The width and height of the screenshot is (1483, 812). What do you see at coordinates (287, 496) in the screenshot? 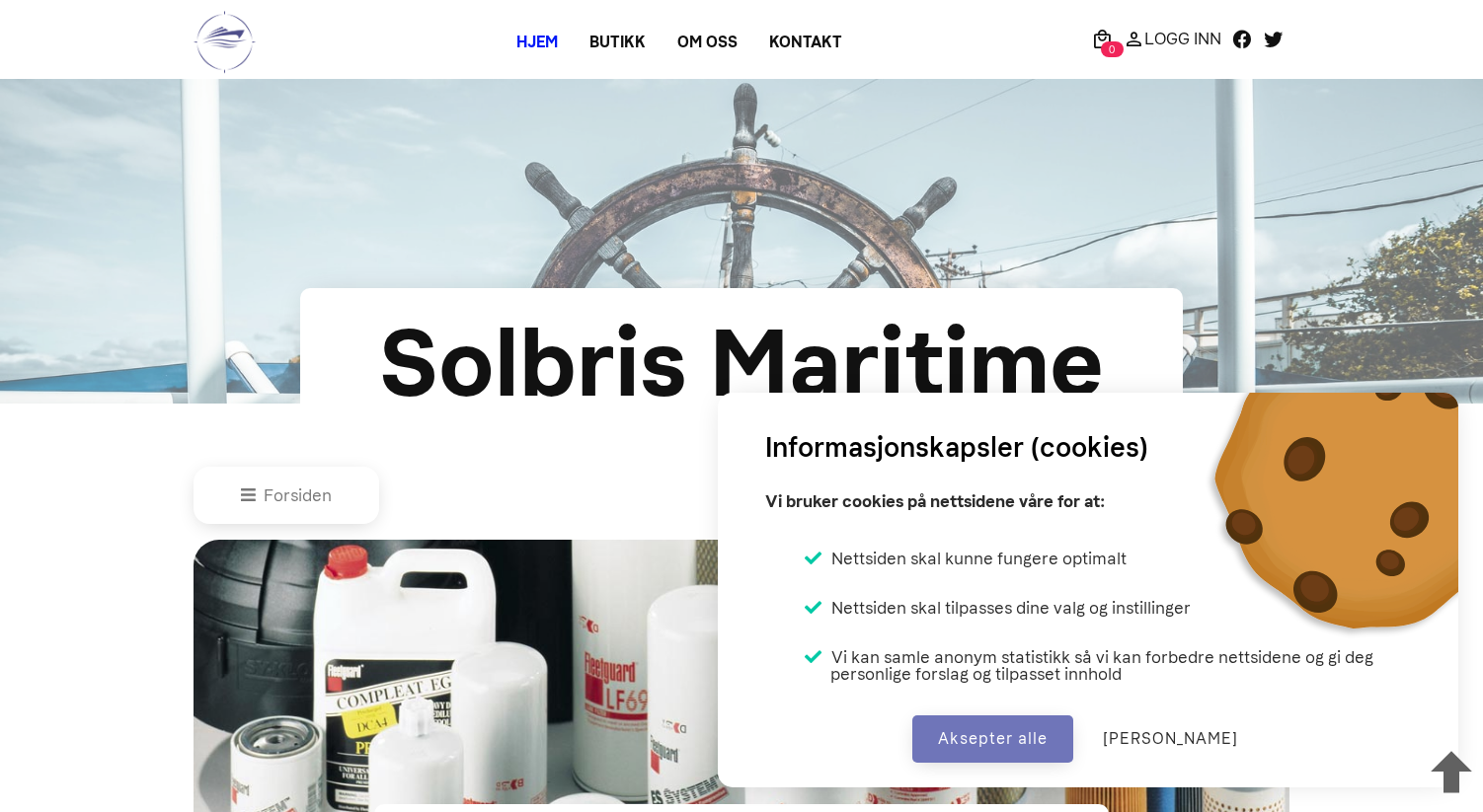
I see `a: Forsiden` at bounding box center [287, 496].